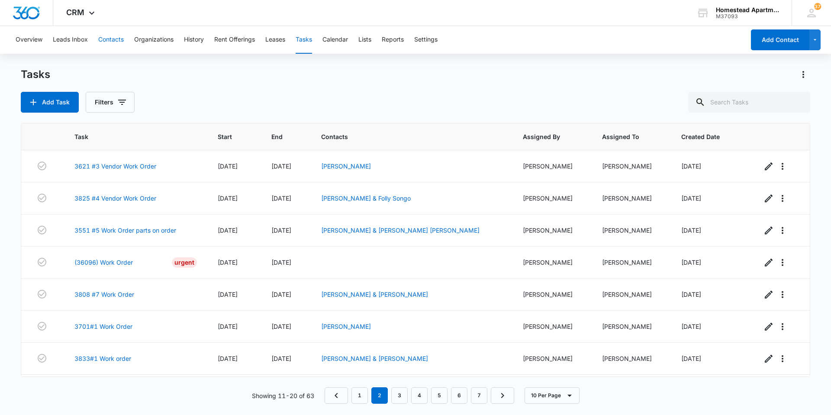 Image resolution: width=831 pixels, height=415 pixels. What do you see at coordinates (546, 136) in the screenshot?
I see `span: Assigned By` at bounding box center [546, 136].